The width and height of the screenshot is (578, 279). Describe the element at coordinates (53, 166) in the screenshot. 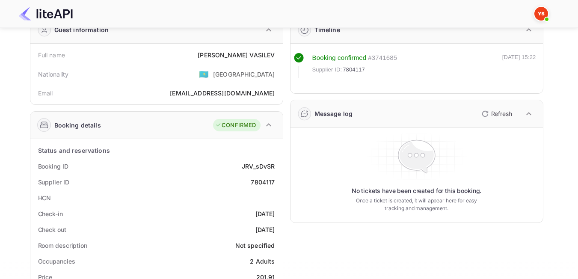

I see `div: Booking ID` at that location.